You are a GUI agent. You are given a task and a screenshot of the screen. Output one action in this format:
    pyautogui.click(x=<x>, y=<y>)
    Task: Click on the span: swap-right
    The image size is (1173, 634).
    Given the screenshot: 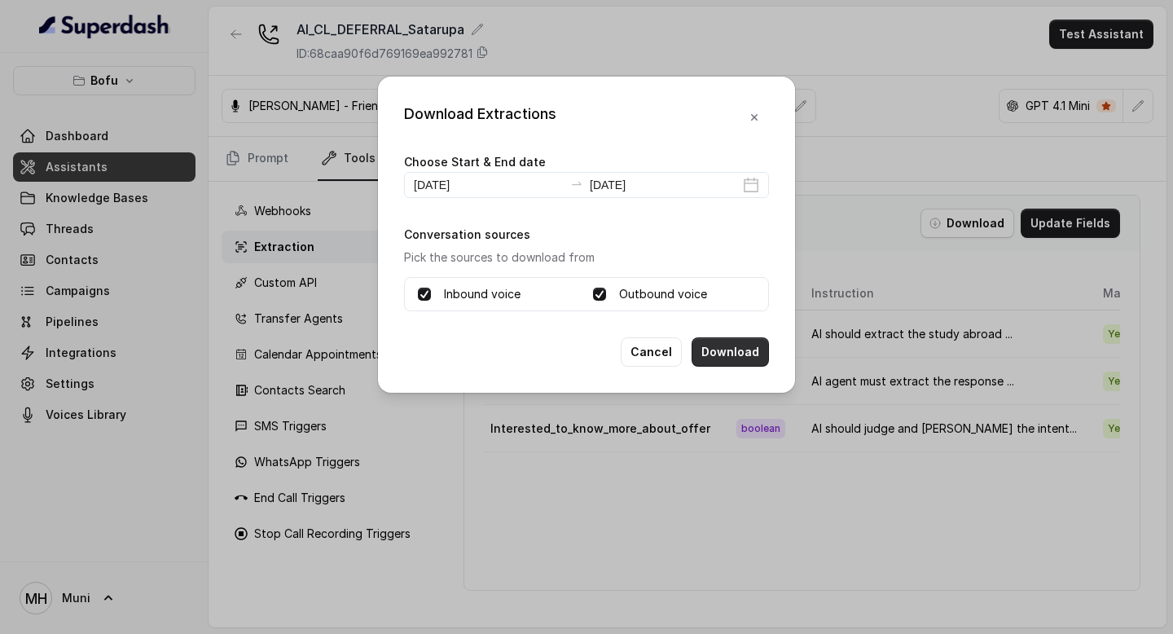 What is the action you would take?
    pyautogui.click(x=577, y=183)
    